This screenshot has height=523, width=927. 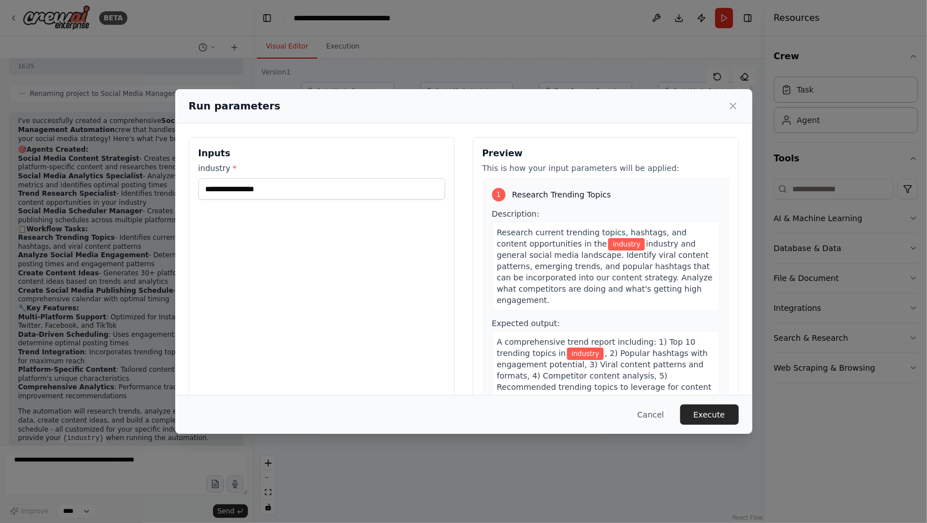 What do you see at coordinates (604, 375) in the screenshot?
I see `span: , 2) Popular hashtags with engagement potential, 3) Viral content patterns and formats, 4) Compet...` at bounding box center [604, 375].